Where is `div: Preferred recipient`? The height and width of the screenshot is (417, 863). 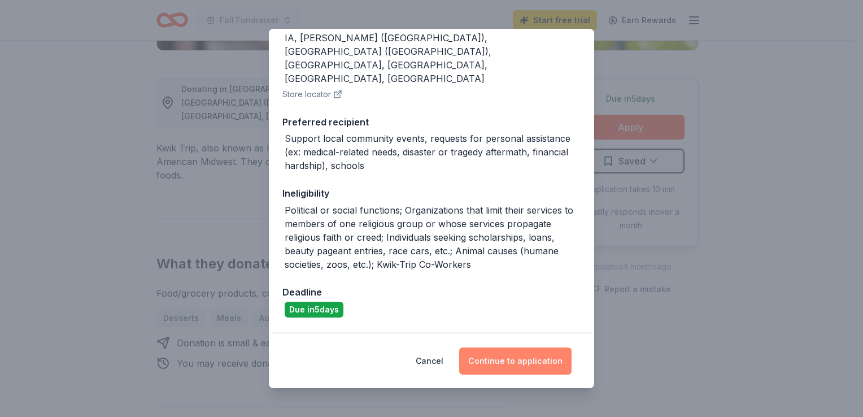 div: Preferred recipient is located at coordinates (432, 122).